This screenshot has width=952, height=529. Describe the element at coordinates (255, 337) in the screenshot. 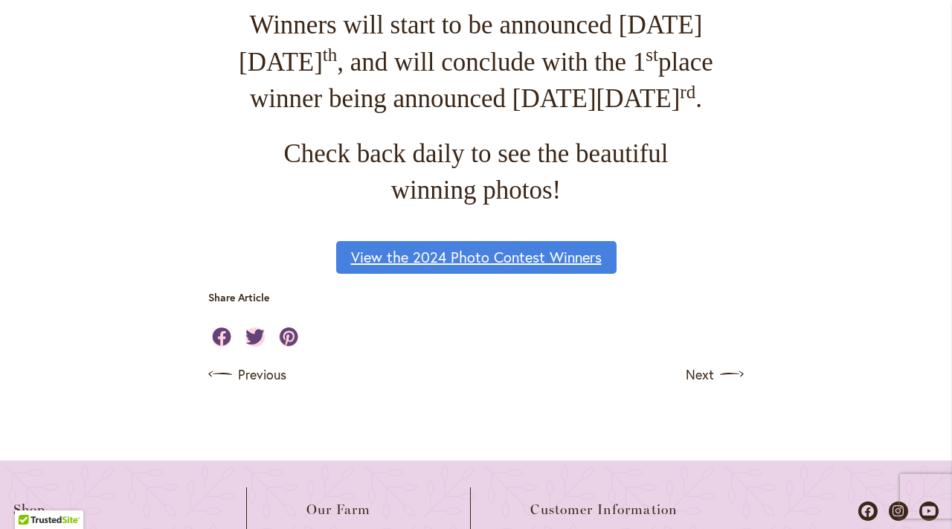

I see `a: Share on Twitter` at that location.